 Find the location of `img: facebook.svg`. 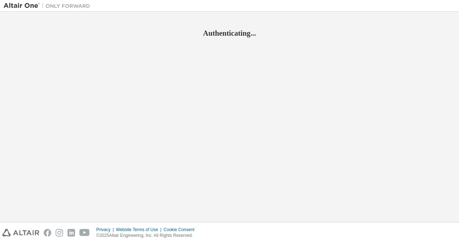

img: facebook.svg is located at coordinates (47, 233).